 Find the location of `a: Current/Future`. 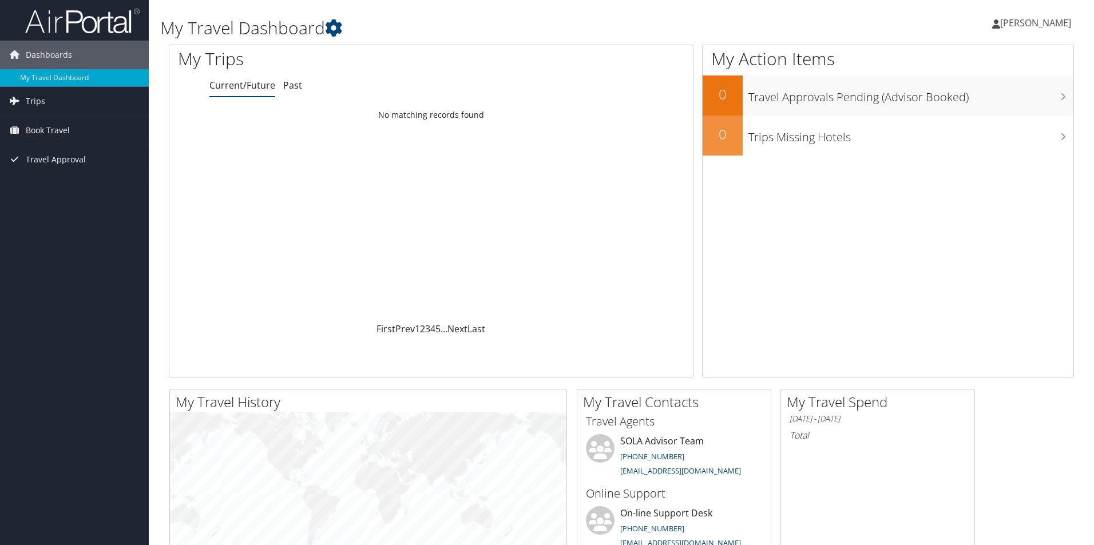

a: Current/Future is located at coordinates (242, 85).